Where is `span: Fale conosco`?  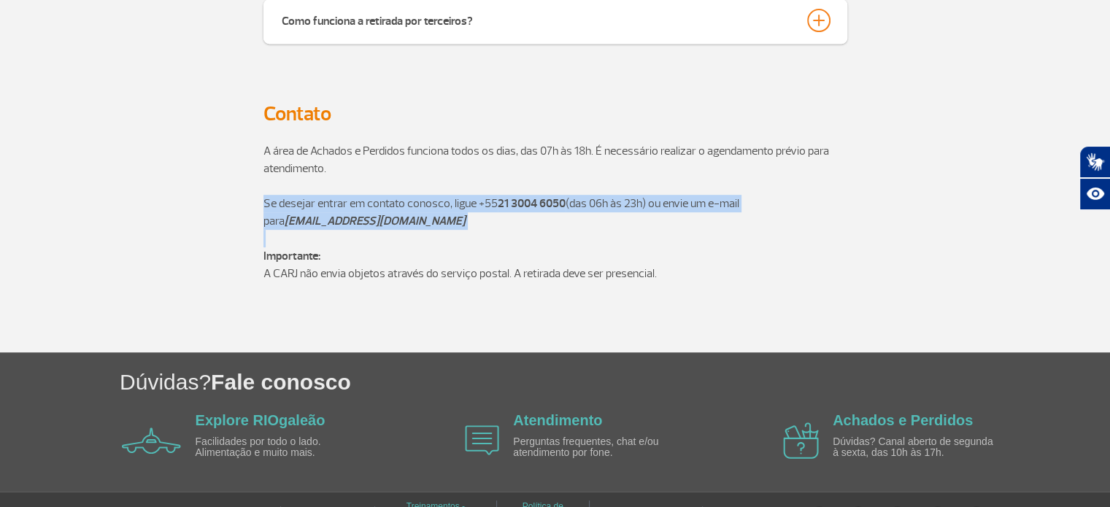 span: Fale conosco is located at coordinates (281, 382).